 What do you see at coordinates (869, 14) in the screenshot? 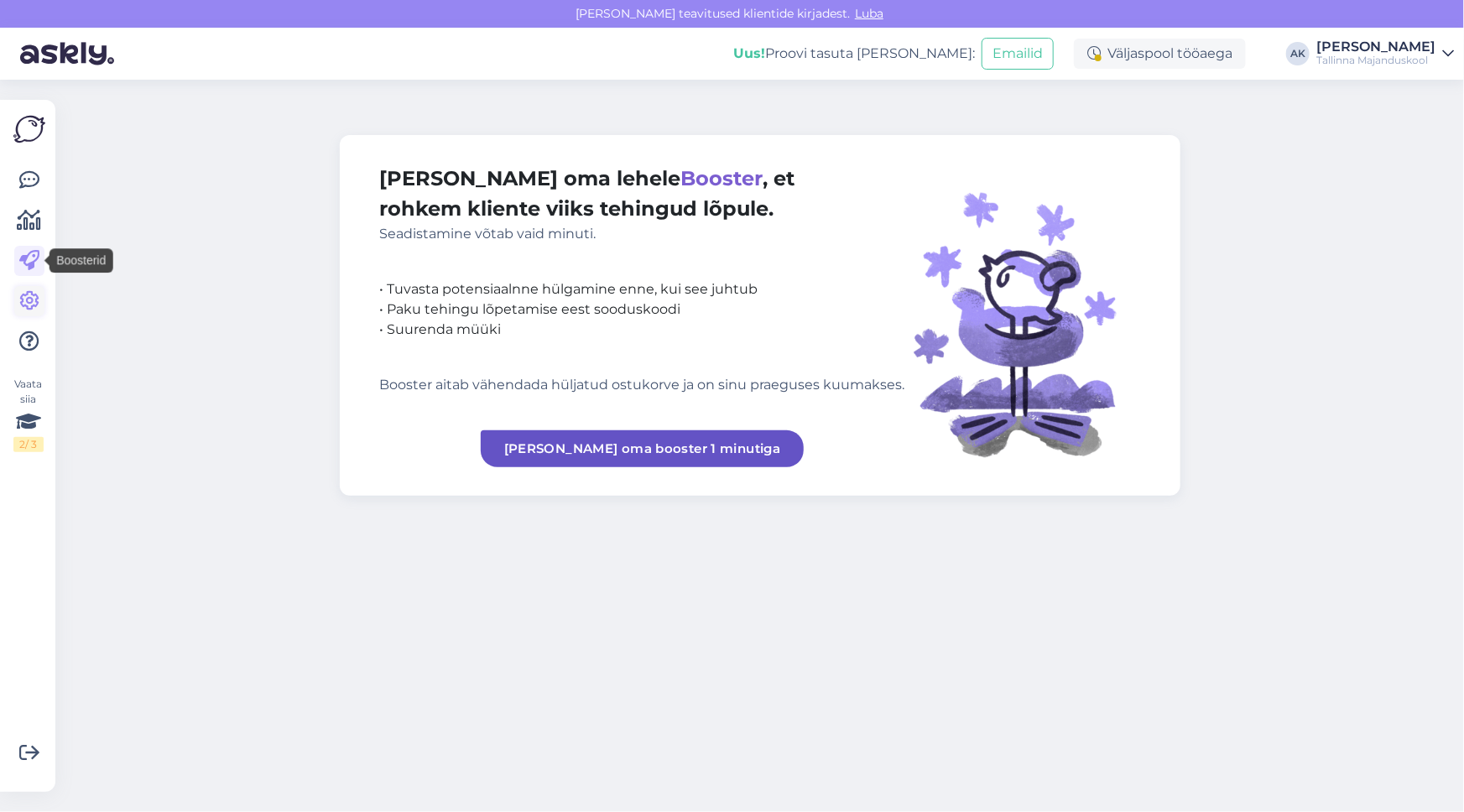
I see `span: Luba` at bounding box center [869, 14].